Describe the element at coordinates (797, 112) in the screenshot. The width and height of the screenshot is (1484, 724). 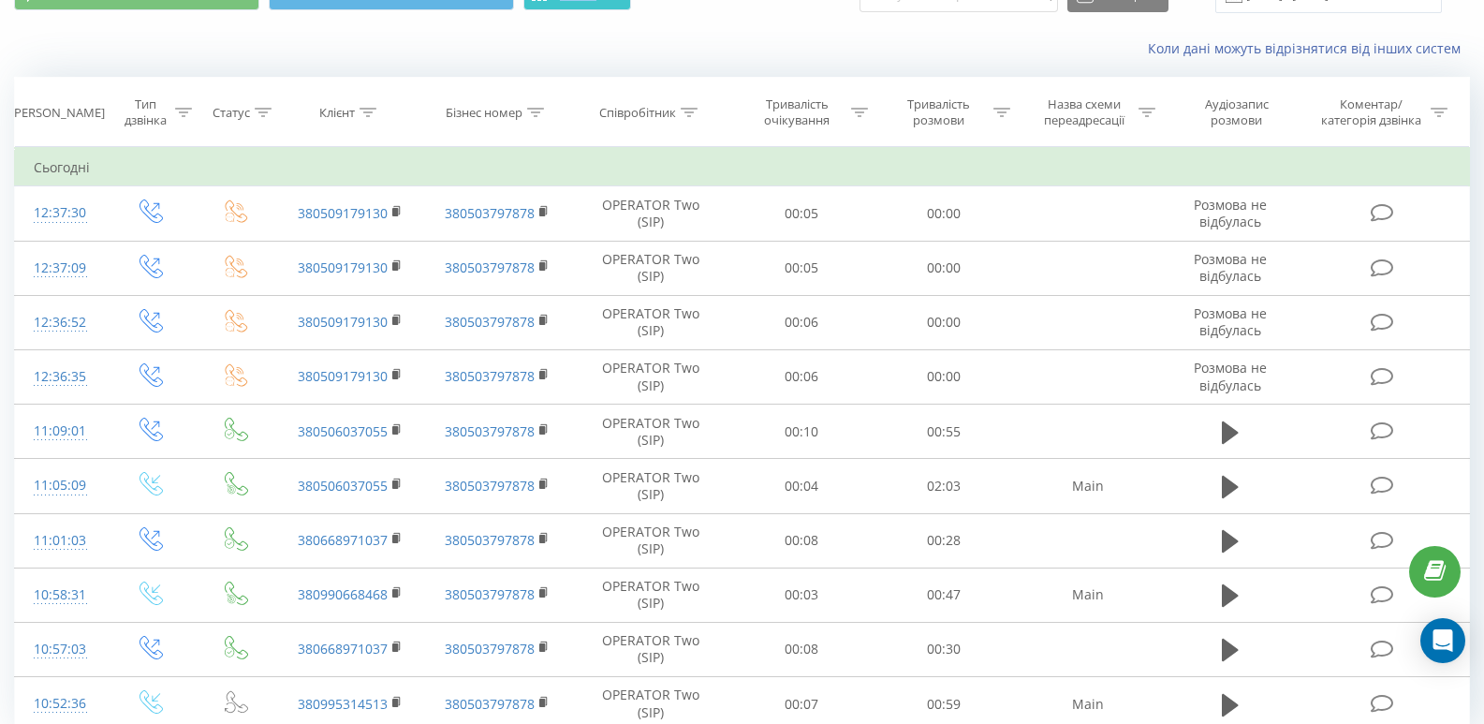
I see `div: Тривалість очікування` at that location.